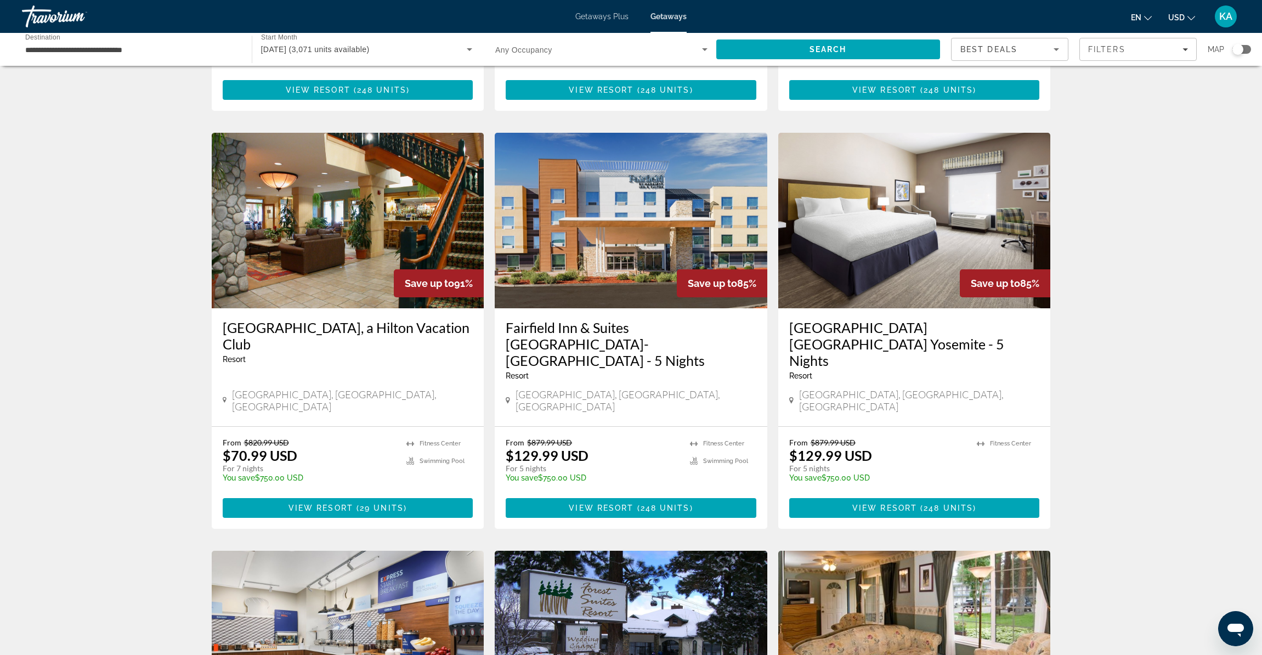 This screenshot has width=1262, height=655. I want to click on a: Hampton Inn Oakhurst Yosemite - 5 Nights, so click(914, 220).